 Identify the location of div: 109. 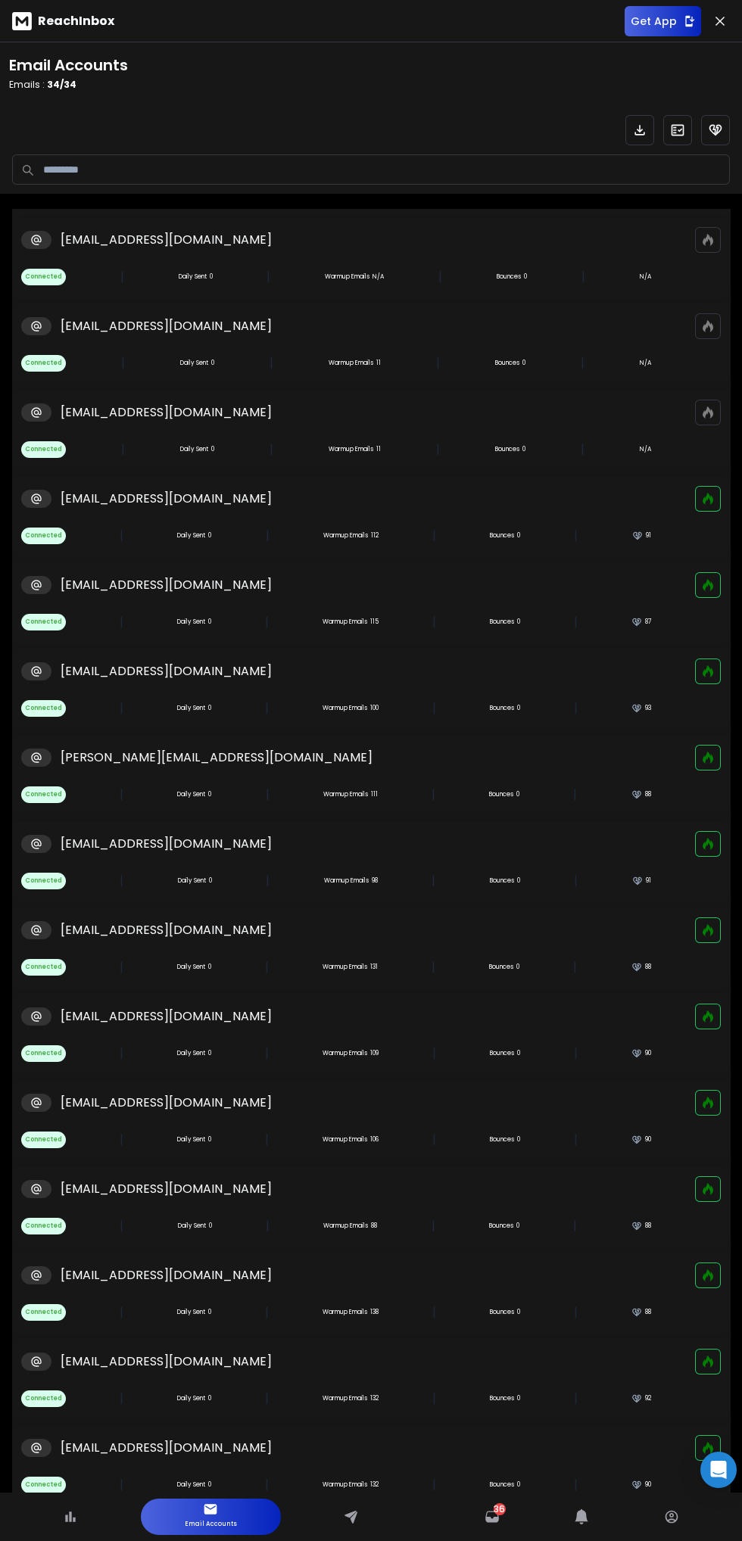
(350, 1053).